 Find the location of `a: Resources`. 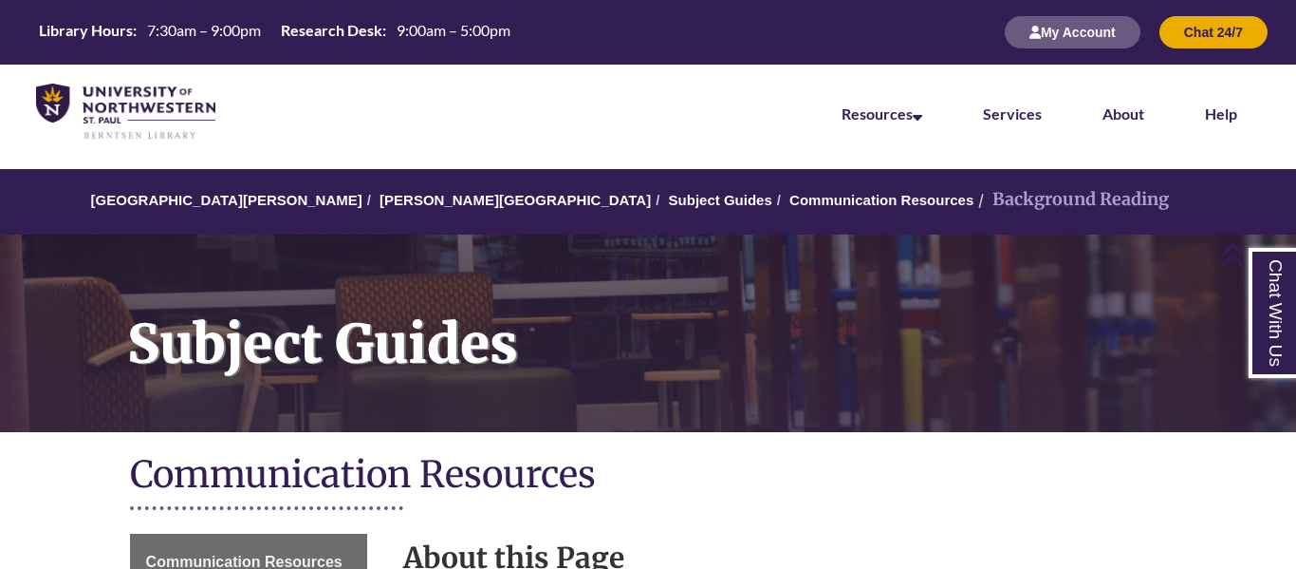

a: Resources is located at coordinates (882, 113).